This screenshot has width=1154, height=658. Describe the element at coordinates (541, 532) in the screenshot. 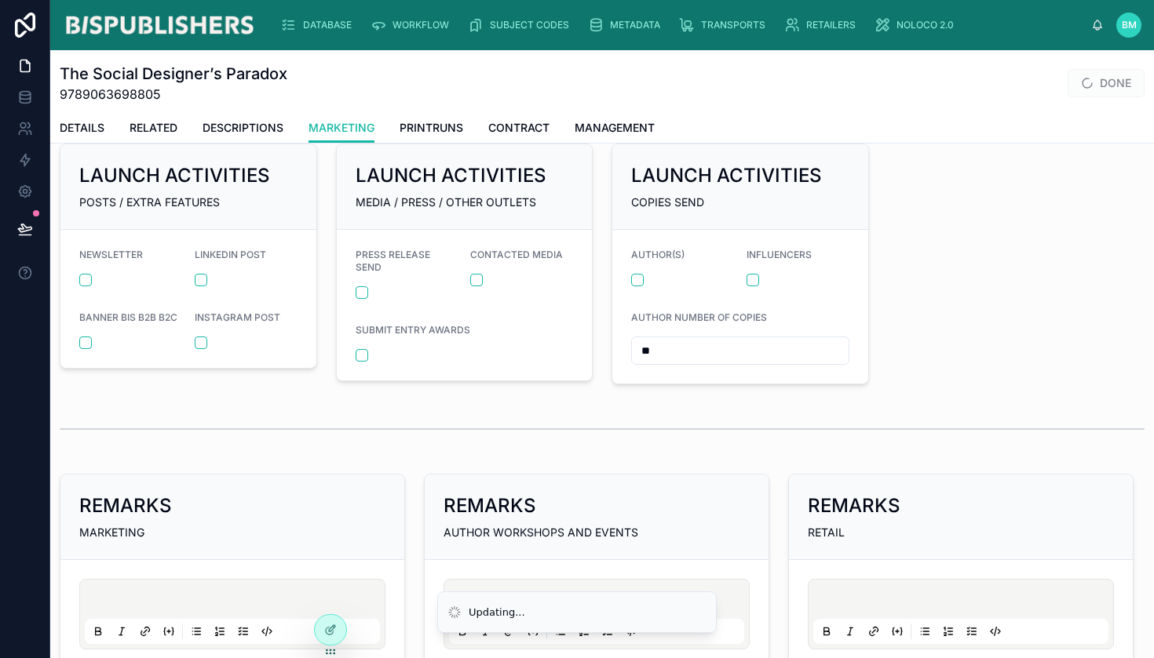

I see `span: AUTHOR WORKSHOPS AND EVENTS` at that location.